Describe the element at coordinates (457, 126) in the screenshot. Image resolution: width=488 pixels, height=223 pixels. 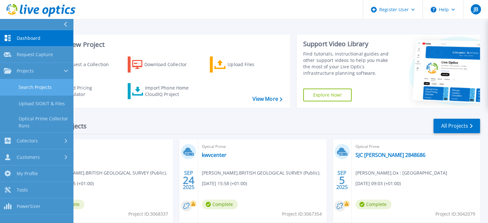
I see `a: All Projects` at that location.